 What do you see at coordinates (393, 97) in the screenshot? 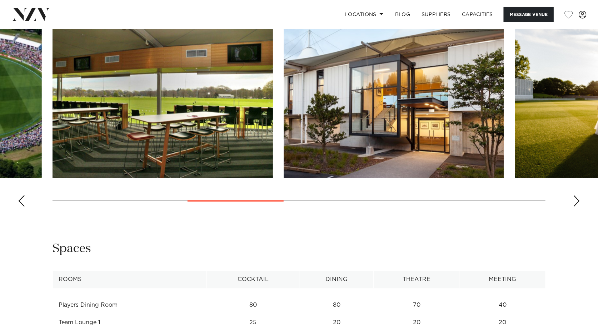
I see `swiper-slide: 5 / 11` at bounding box center [393, 97].